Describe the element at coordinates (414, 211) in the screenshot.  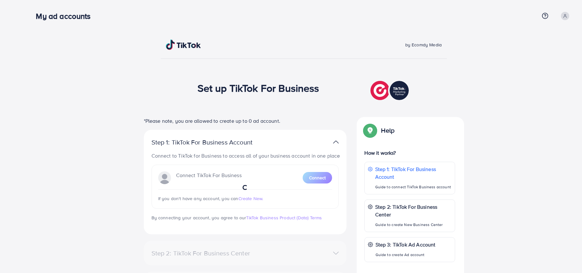
I see `p: Step 2: TikTok For Business Center` at that location.